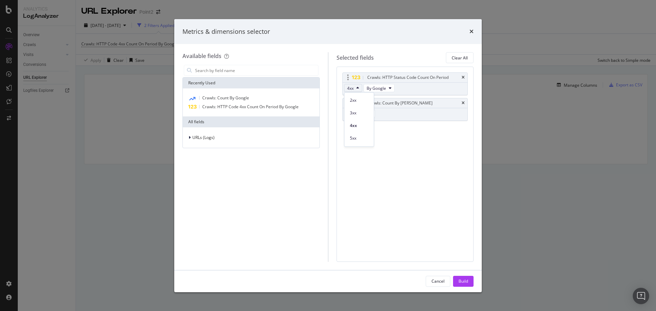 The width and height of the screenshot is (656, 311). I want to click on div: Open Intercom Messenger, so click(641, 296).